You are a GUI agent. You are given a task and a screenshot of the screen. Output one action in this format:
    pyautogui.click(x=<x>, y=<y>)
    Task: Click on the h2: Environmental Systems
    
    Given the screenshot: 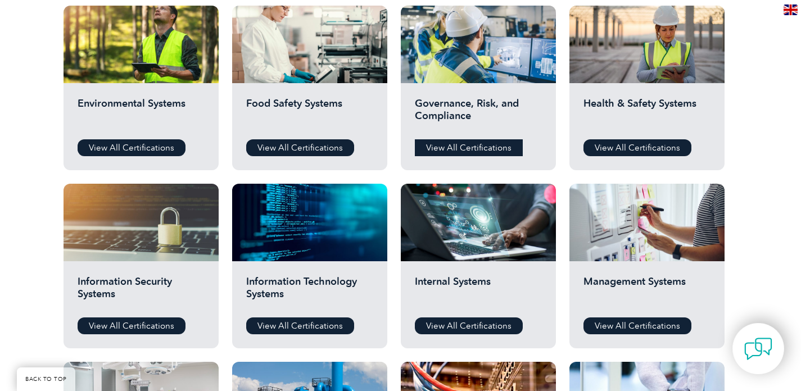 What is the action you would take?
    pyautogui.click(x=141, y=114)
    